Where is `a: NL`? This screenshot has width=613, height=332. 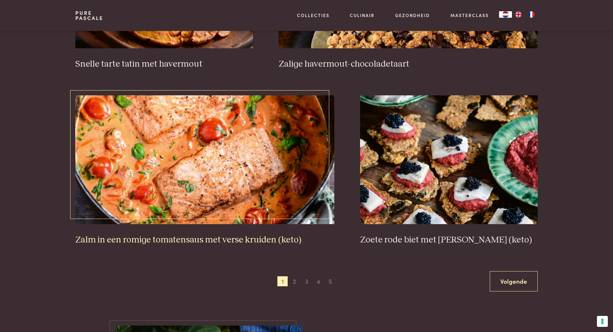
a: NL is located at coordinates (506, 14).